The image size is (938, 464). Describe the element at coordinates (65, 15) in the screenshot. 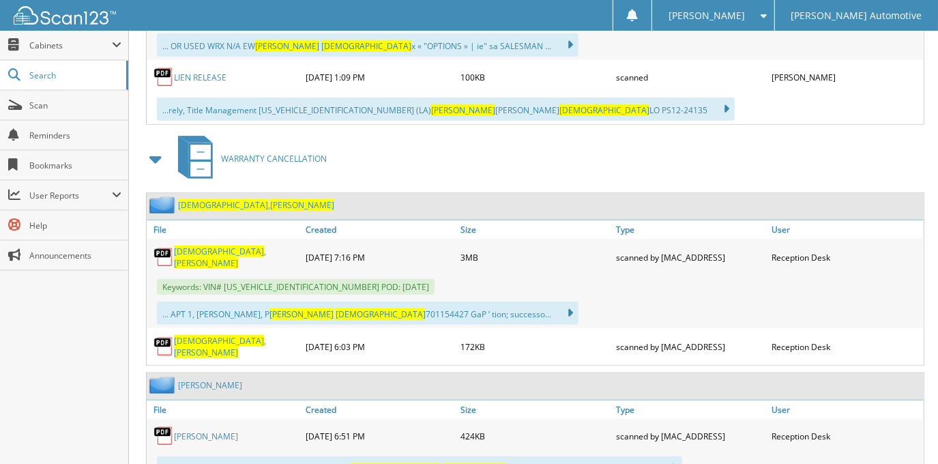

I see `img: scan123-logo-white.svg` at that location.